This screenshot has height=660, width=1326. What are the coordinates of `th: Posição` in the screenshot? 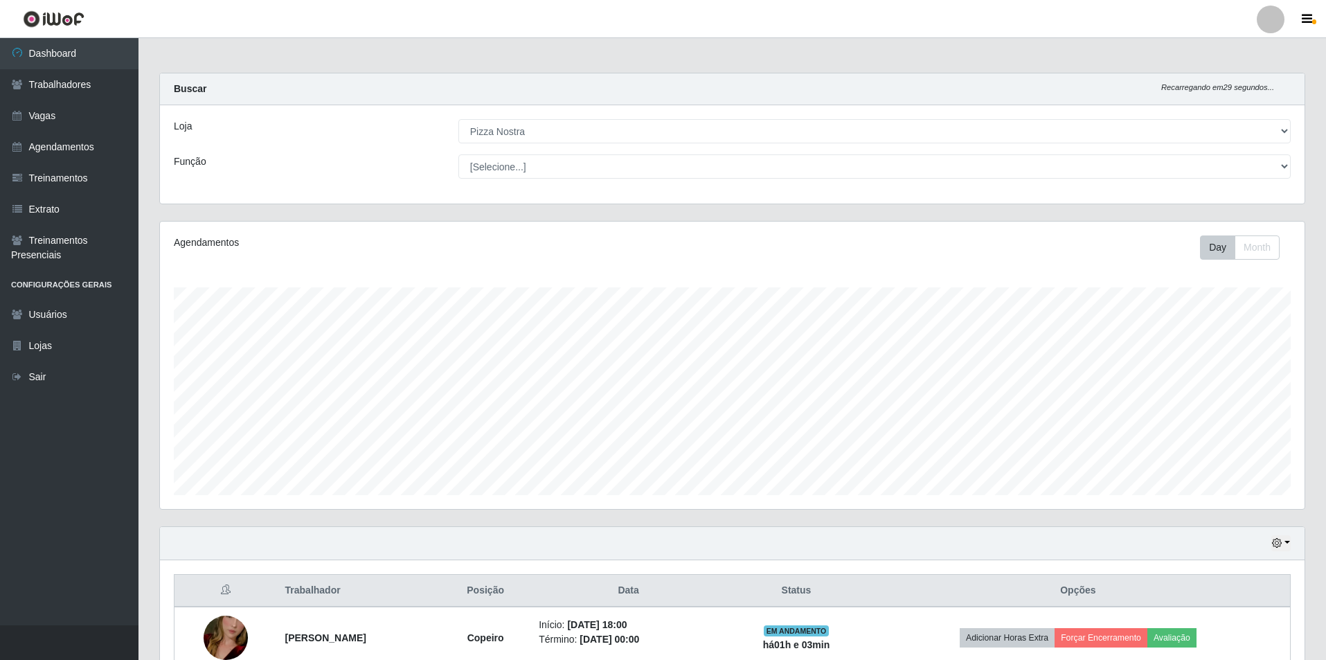 It's located at (485, 591).